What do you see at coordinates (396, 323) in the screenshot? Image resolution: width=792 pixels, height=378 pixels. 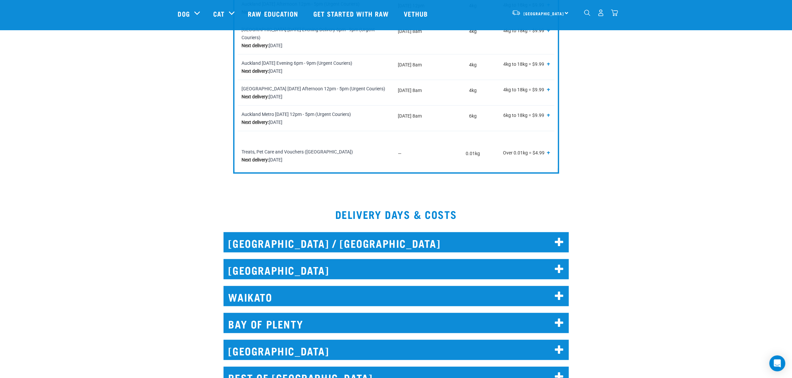 I see `h2: BAY OF PLENTY` at bounding box center [396, 323].